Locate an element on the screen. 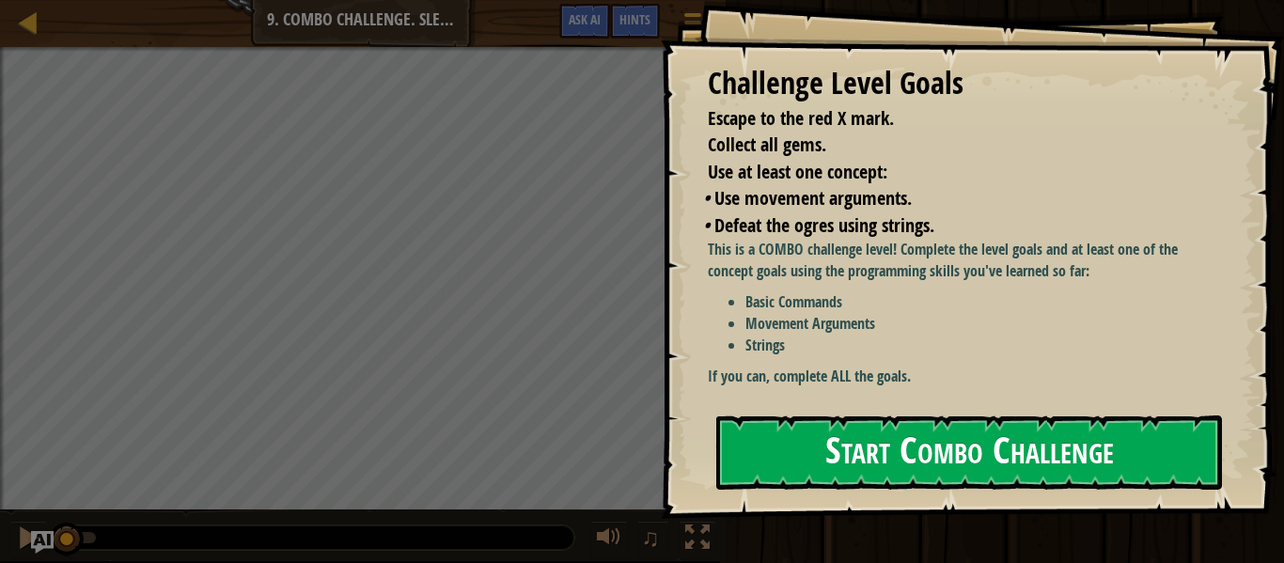  div: Challenge Level Goals is located at coordinates (963, 84).